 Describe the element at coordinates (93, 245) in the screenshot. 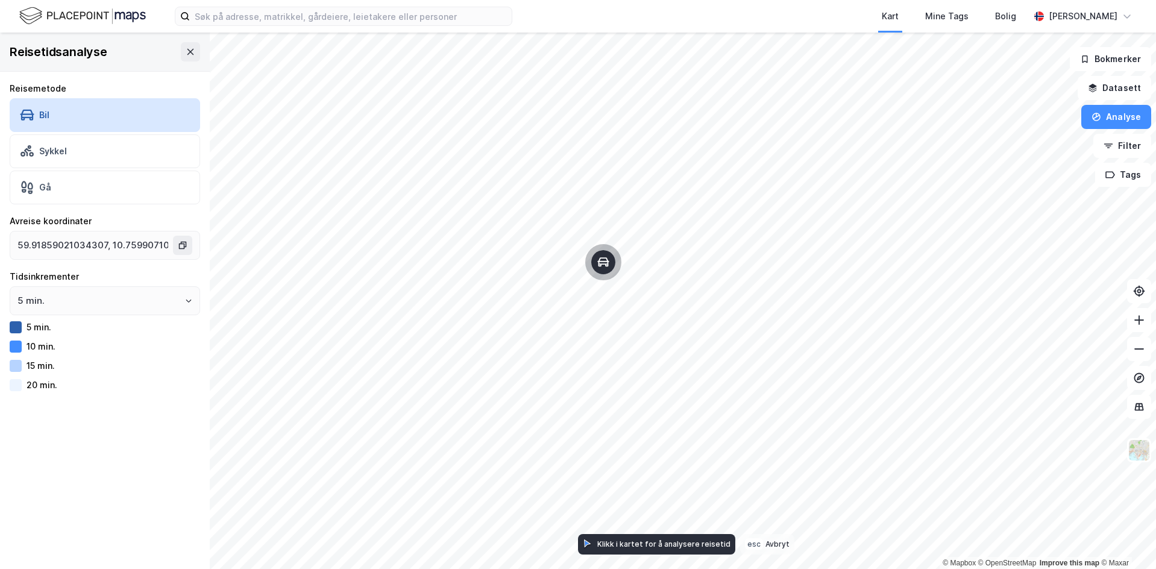

I see `input: Klikk i kartet for å velge avreisested` at that location.